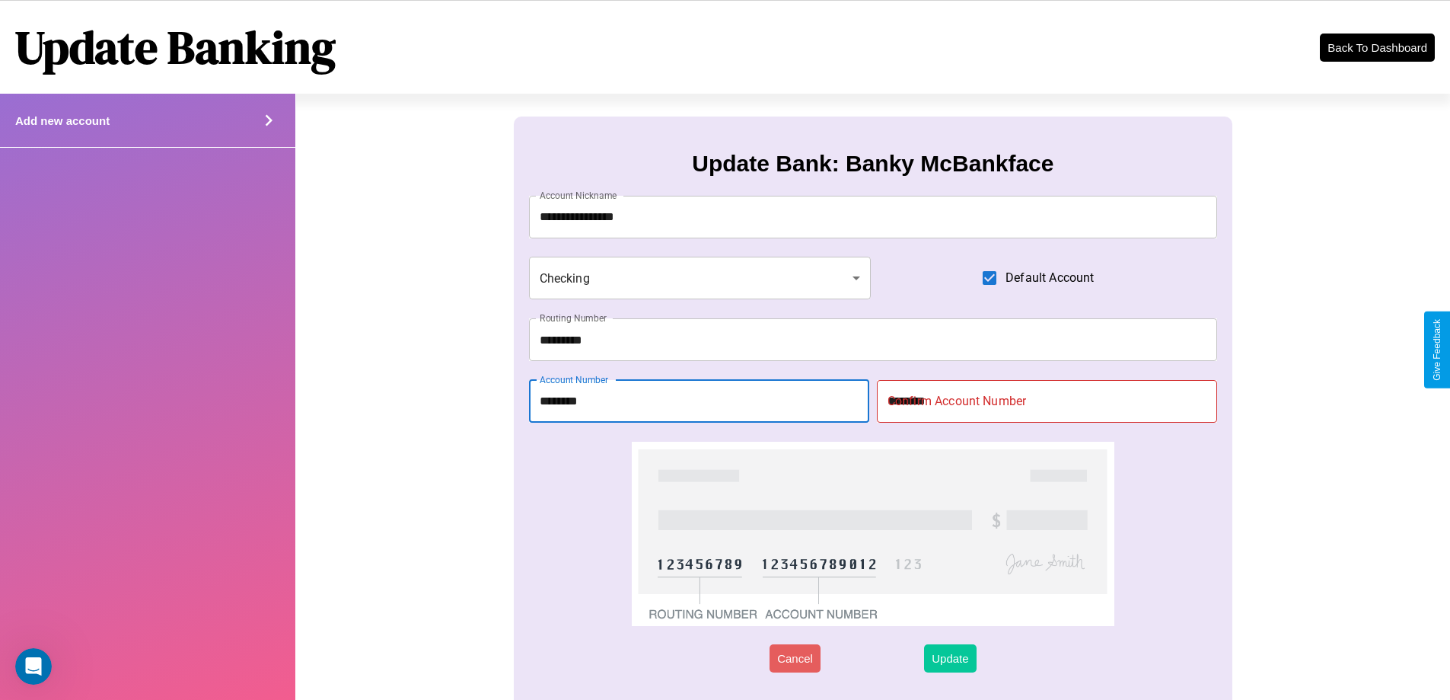 The width and height of the screenshot is (1450, 700). Describe the element at coordinates (62, 120) in the screenshot. I see `h4: Add new account` at that location.